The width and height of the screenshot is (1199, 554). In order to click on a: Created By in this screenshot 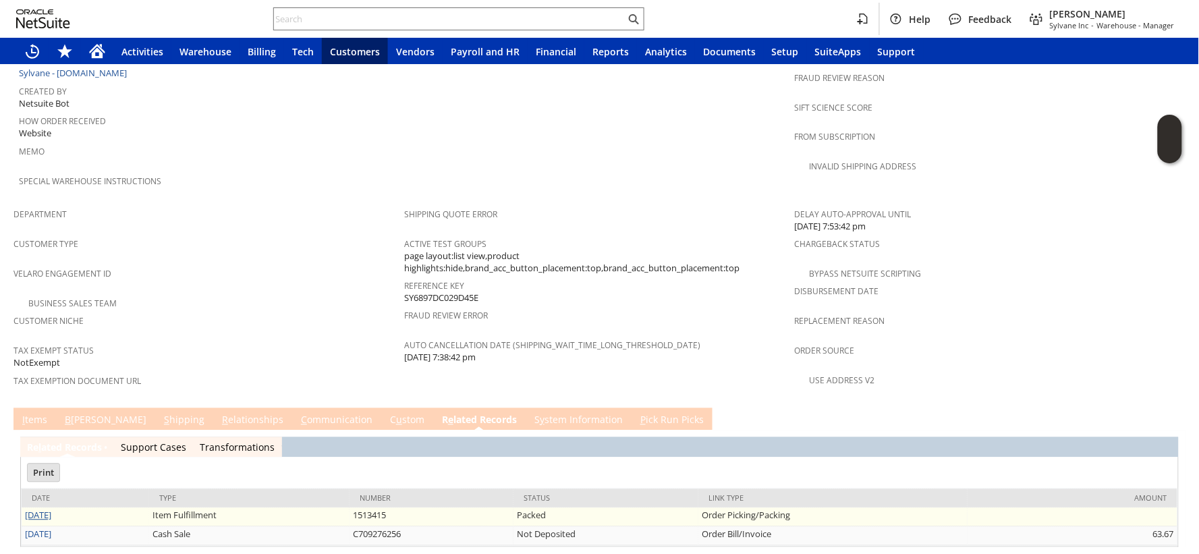, I will do `click(43, 91)`.